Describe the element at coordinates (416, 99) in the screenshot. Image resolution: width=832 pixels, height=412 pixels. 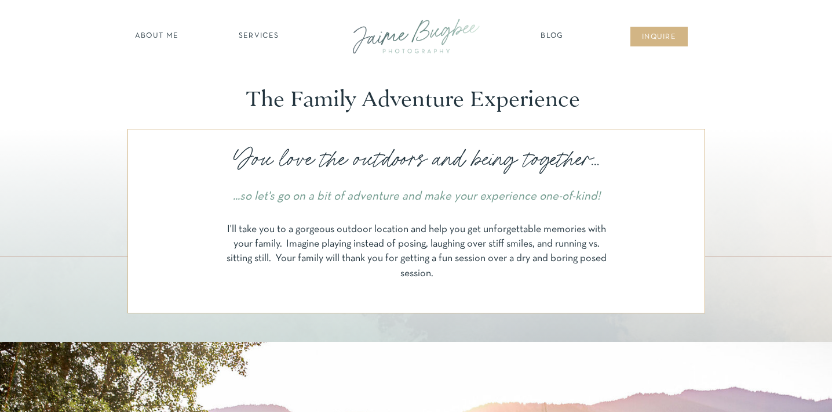
I see `p: The Family Adventure Experience` at that location.